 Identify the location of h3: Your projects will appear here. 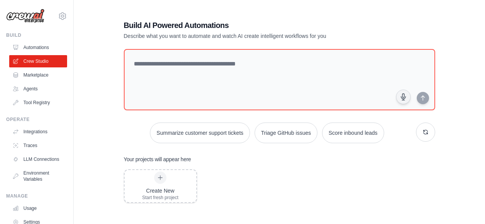
(158, 160).